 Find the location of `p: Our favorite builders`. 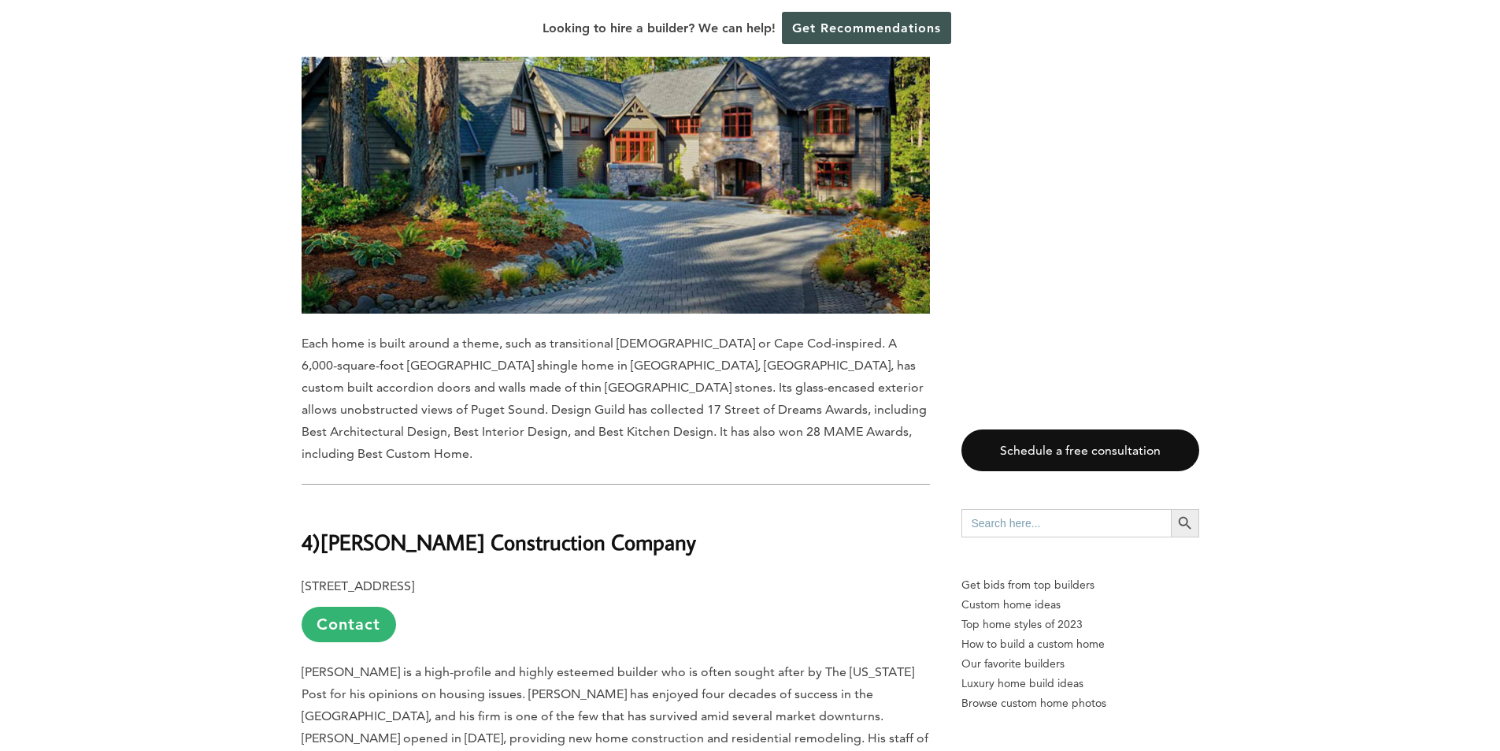

p: Our favorite builders is located at coordinates (1081, 663).